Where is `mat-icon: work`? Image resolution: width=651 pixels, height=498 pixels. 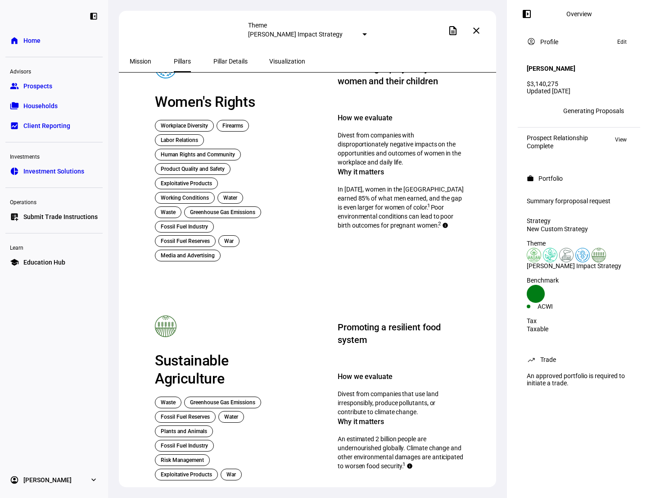
mat-icon: work is located at coordinates (531, 178).